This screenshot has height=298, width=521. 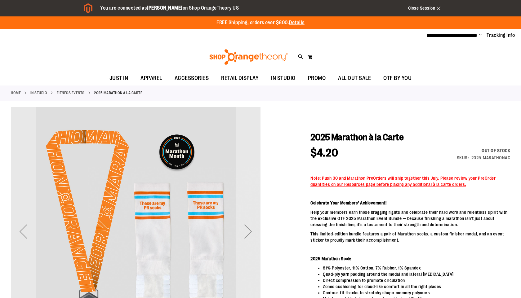 I want to click on span: Out of stock, so click(x=496, y=151).